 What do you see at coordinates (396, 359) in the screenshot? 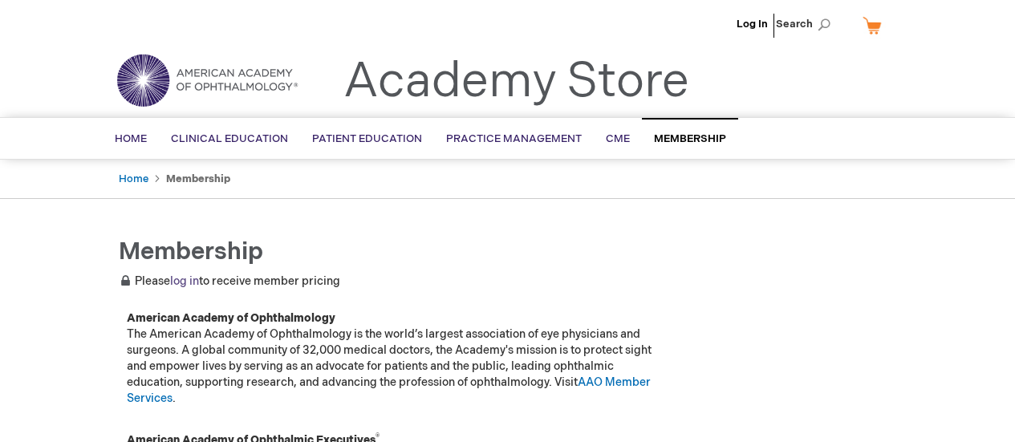
I see `p: The American Academy of Ophthalmology is the world’s largest association of eye physicians and su...` at bounding box center [396, 359].